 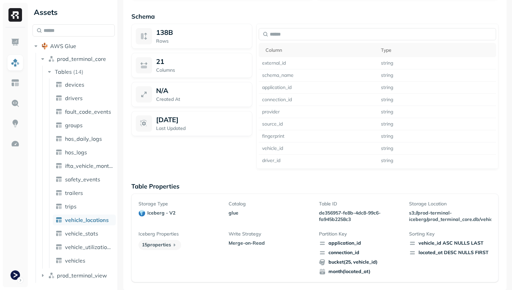 What do you see at coordinates (15, 83) in the screenshot?
I see `img: Asset Explorer` at bounding box center [15, 83].